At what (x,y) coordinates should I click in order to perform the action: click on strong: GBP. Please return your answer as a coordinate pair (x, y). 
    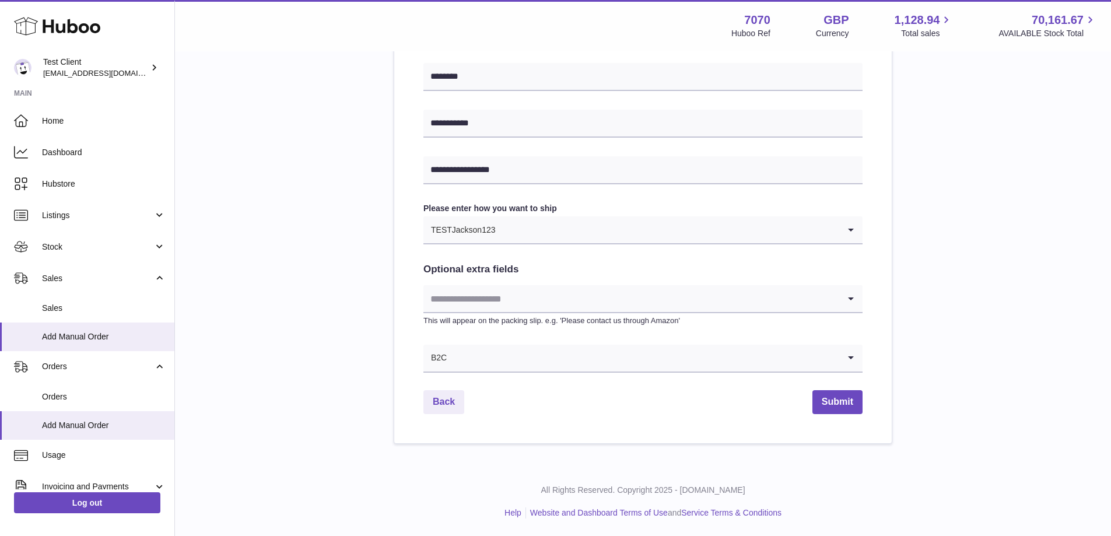
    Looking at the image, I should click on (836, 20).